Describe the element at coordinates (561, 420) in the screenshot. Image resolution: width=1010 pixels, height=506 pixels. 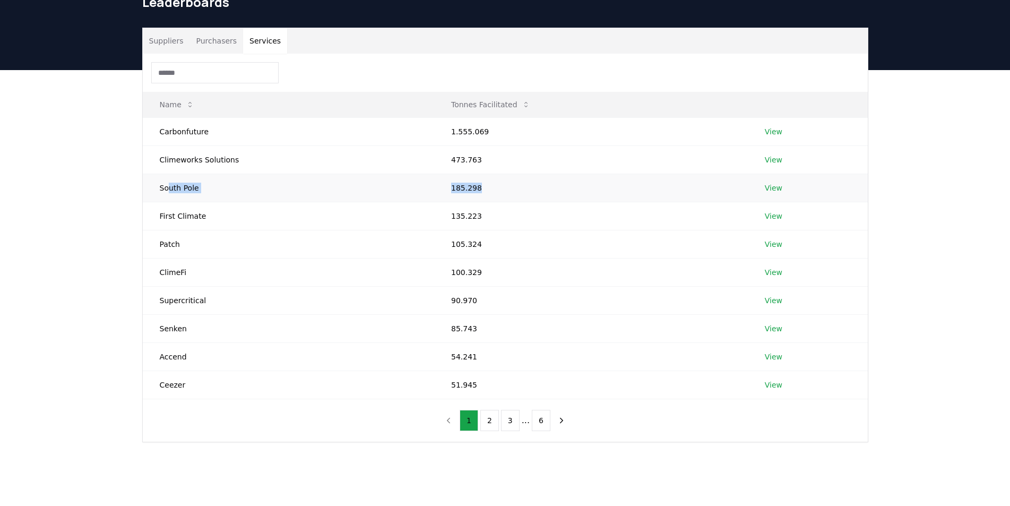
I see `button: next page` at that location.